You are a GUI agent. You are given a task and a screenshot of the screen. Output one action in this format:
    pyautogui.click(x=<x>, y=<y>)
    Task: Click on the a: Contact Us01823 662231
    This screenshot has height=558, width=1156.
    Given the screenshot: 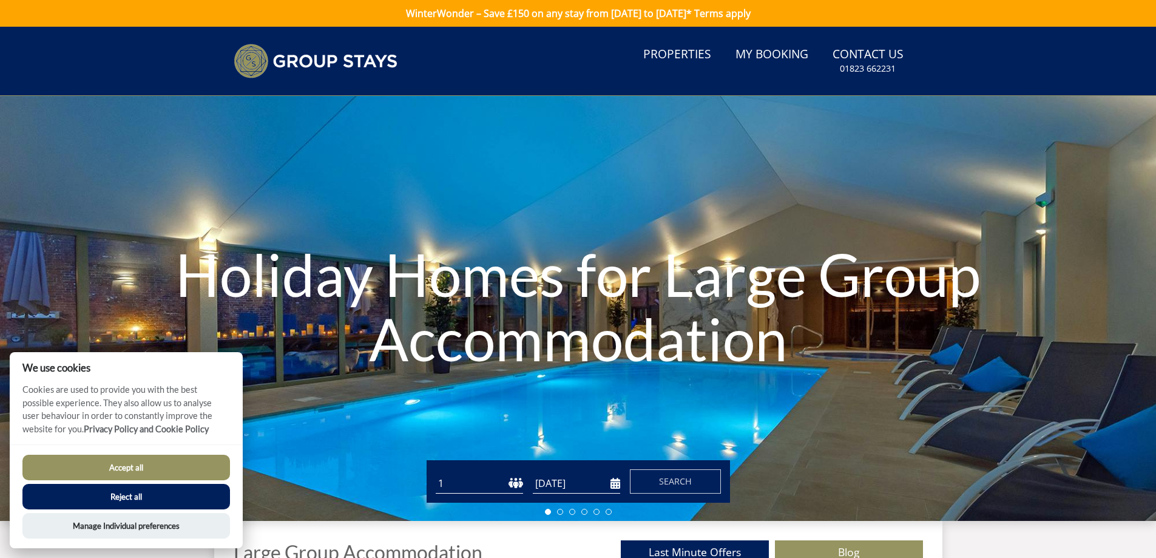 What is the action you would take?
    pyautogui.click(x=868, y=61)
    